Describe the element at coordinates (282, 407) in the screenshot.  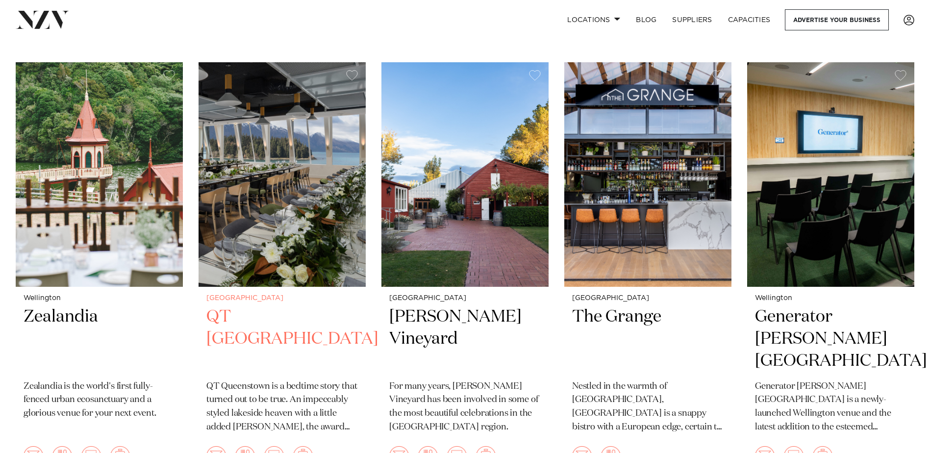
I see `p: QT Queenstown is a bedtime story that turned out to be true. An impeccably styled lakeside heaven...` at that location.